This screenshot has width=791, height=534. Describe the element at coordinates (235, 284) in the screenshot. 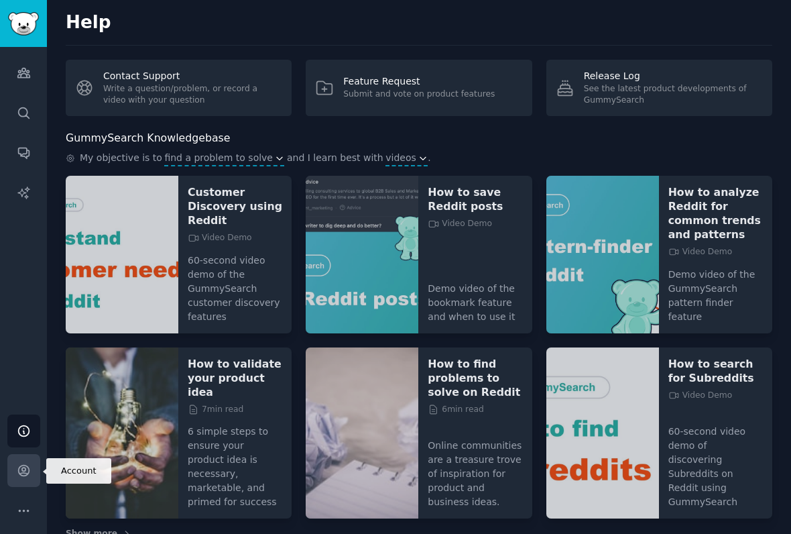

I see `p: 60-second video demo of the GummySearch customer discovery features` at that location.